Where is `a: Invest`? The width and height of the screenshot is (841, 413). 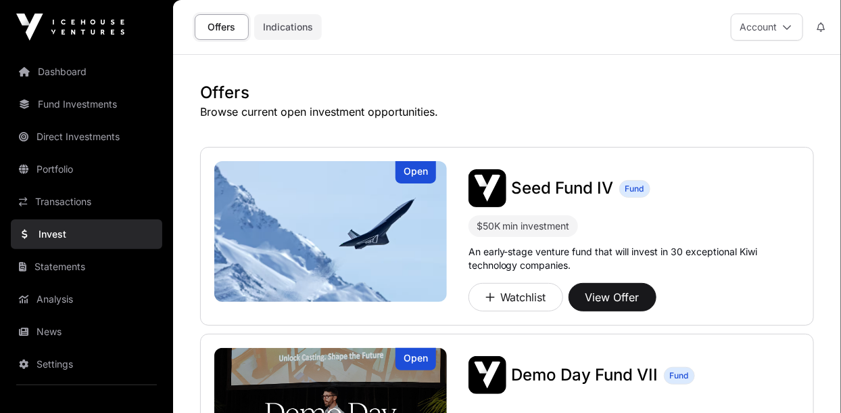 a: Invest is located at coordinates (87, 234).